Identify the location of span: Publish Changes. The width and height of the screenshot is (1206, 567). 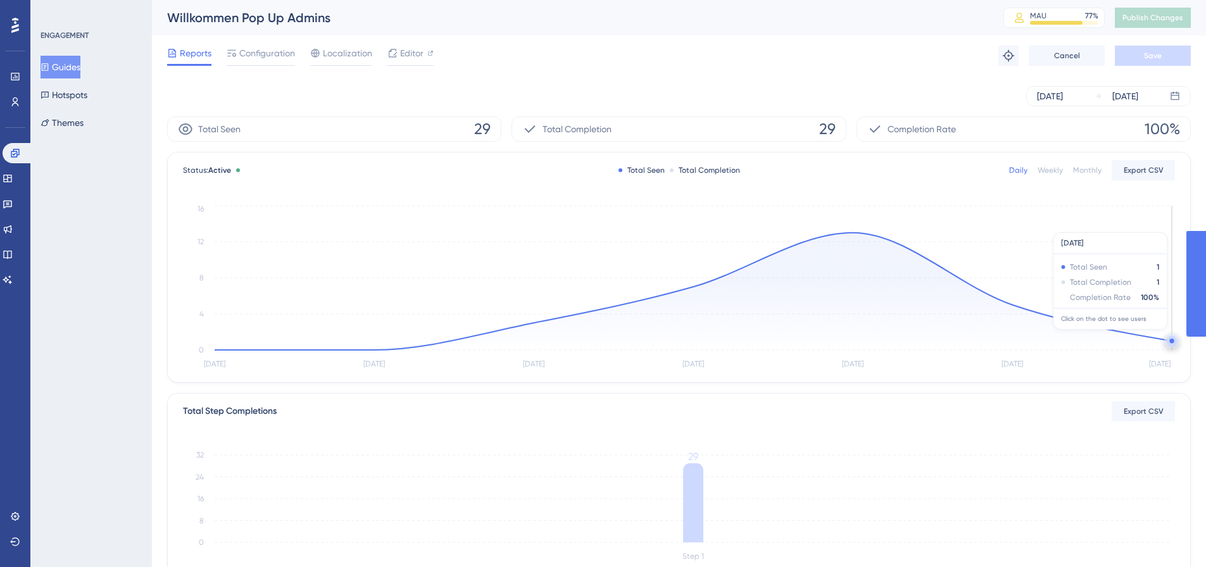
(1153, 18).